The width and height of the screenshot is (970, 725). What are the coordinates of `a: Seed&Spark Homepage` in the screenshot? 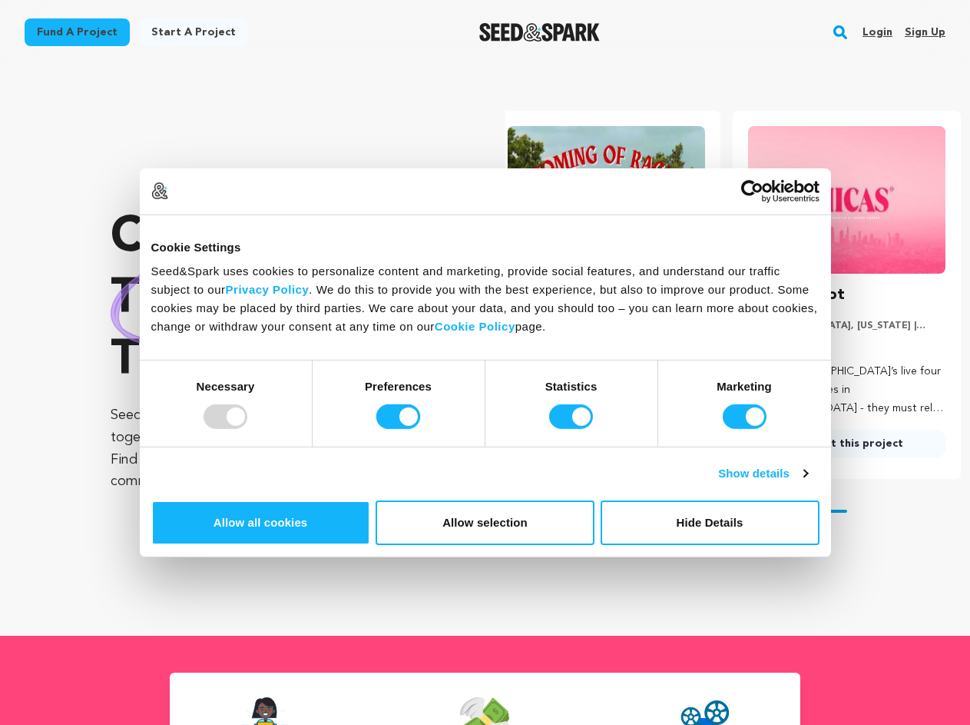 It's located at (539, 32).